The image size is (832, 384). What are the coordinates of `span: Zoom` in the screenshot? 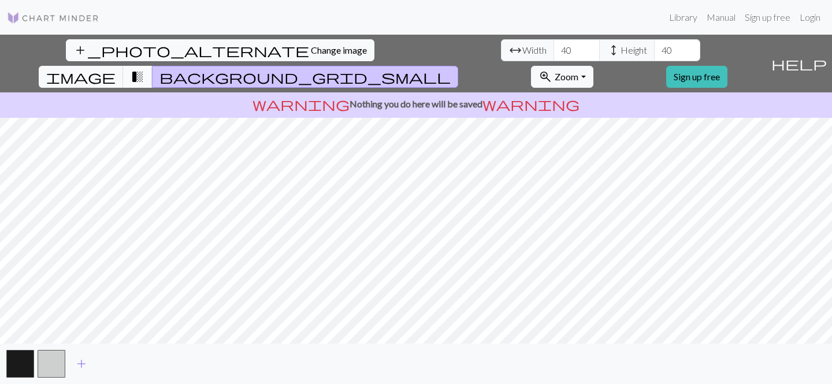 It's located at (566, 76).